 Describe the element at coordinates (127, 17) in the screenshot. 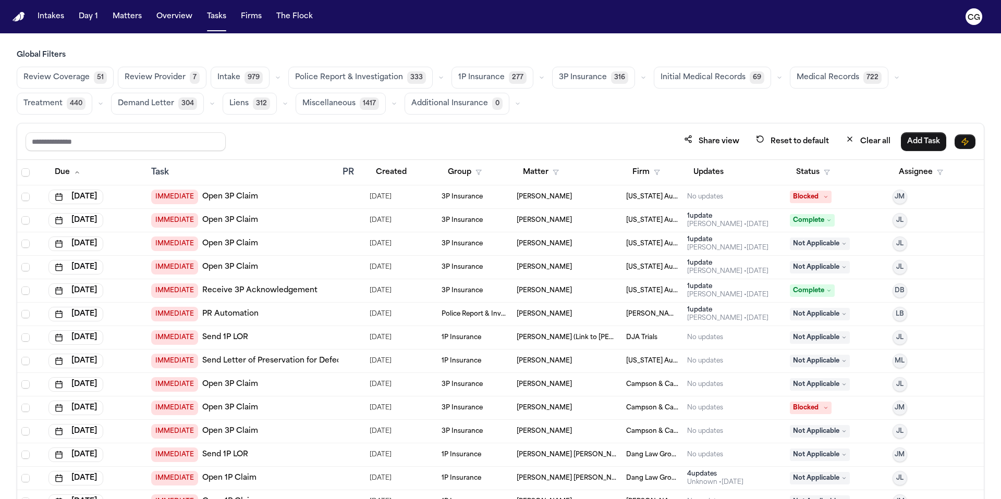

I see `a: Matters` at that location.